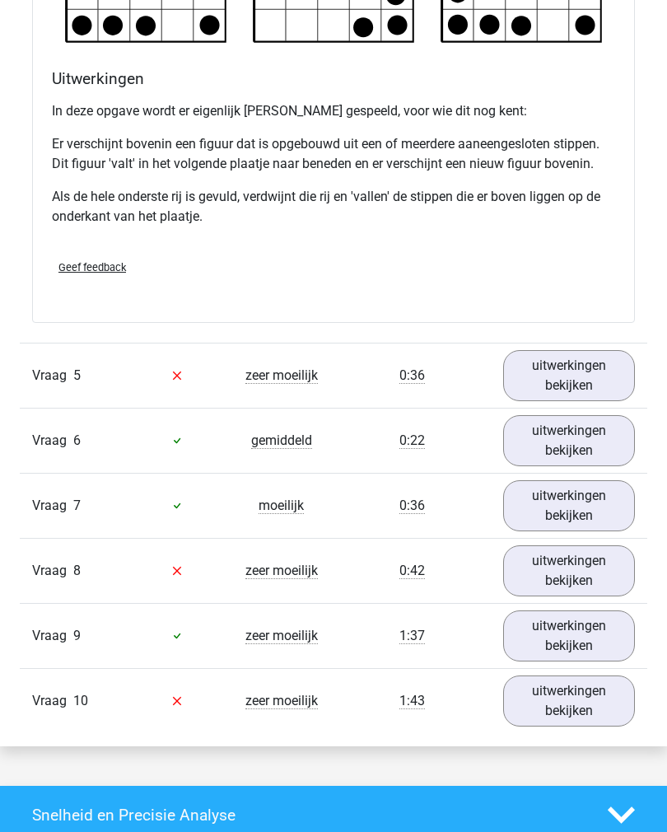 The image size is (667, 832). I want to click on span: 9, so click(77, 635).